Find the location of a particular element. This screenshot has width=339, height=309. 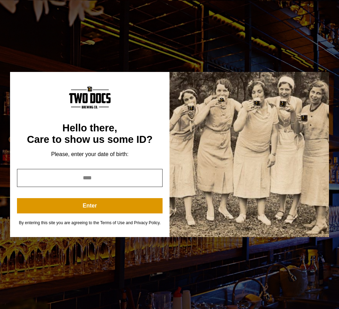

img: Content Logo is located at coordinates (90, 97).